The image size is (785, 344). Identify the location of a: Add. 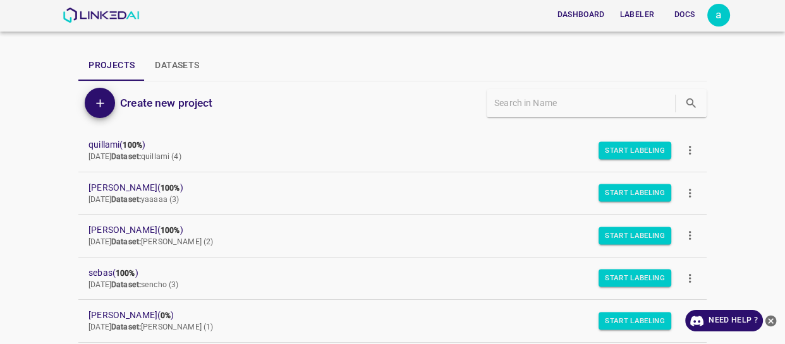
(100, 103).